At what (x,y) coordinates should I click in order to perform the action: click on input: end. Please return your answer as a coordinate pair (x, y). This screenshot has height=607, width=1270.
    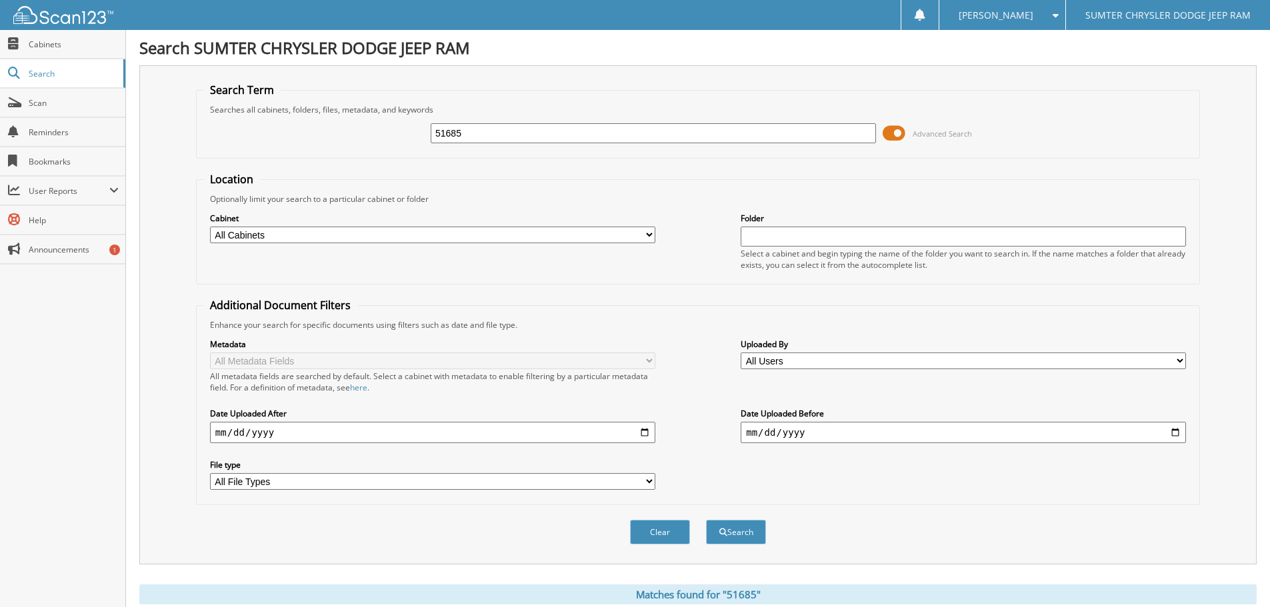
    Looking at the image, I should click on (963, 433).